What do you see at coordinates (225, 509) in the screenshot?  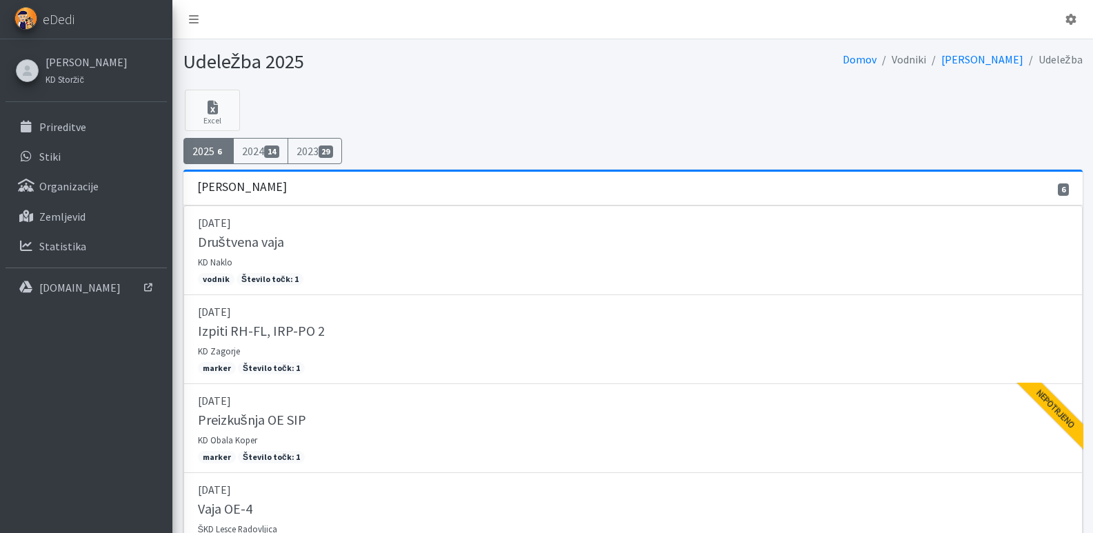 I see `h5: Vaja OE-4` at bounding box center [225, 509].